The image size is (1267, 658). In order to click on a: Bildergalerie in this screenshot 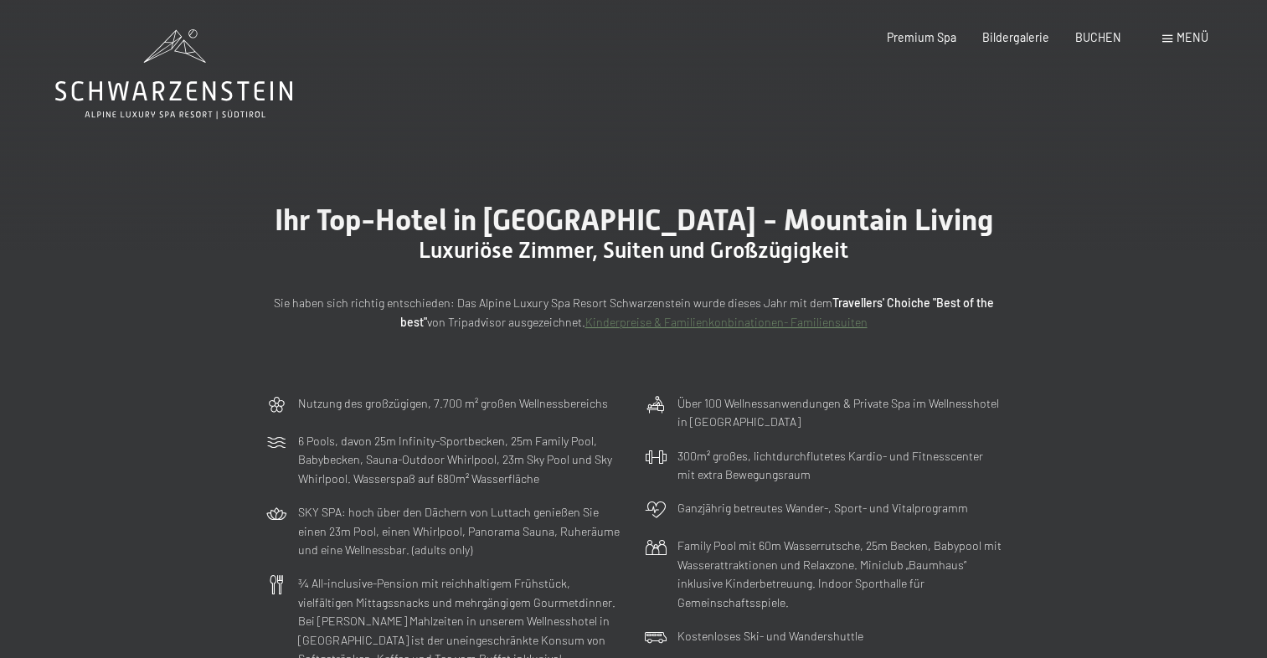, I will do `click(1016, 37)`.